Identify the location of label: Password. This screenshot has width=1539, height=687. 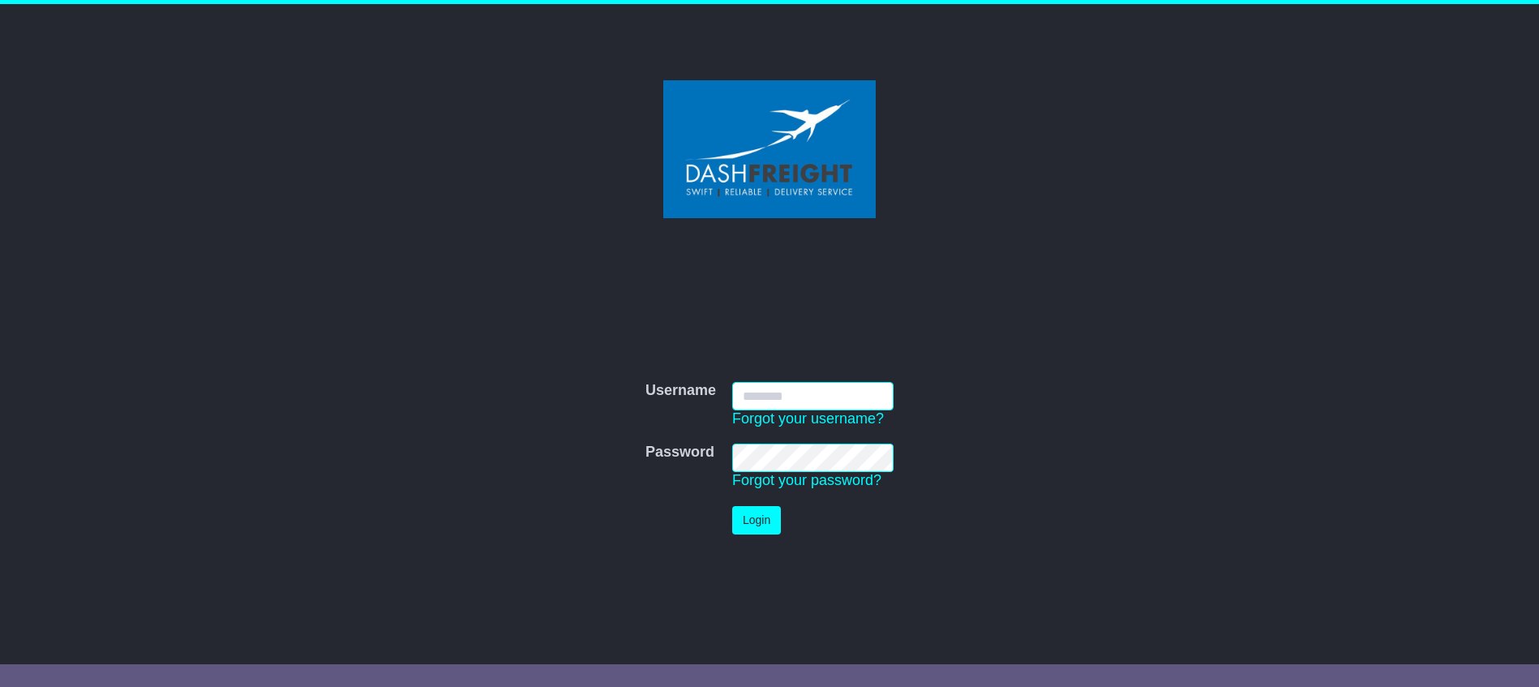
(680, 452).